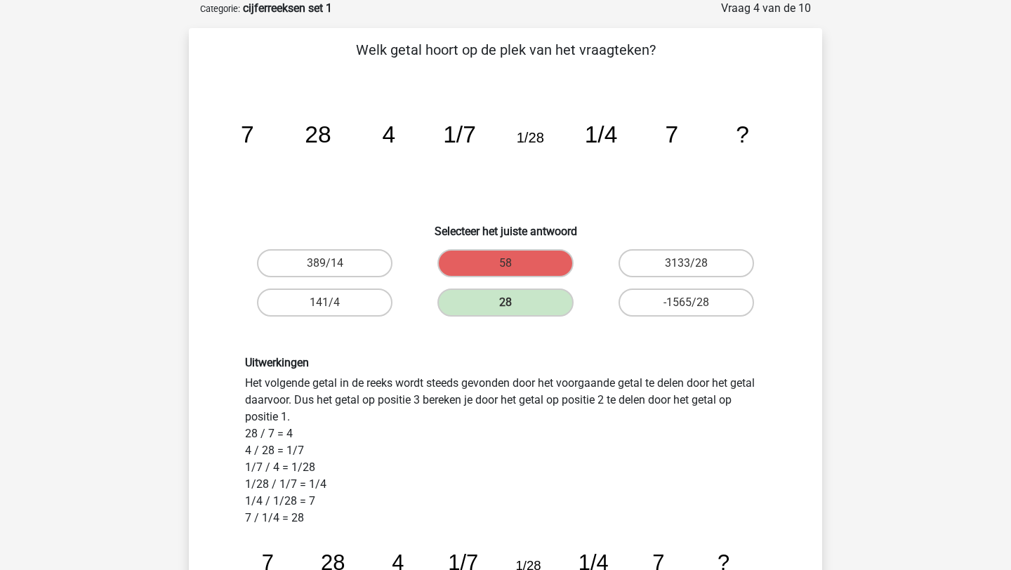  I want to click on label: 58, so click(505, 263).